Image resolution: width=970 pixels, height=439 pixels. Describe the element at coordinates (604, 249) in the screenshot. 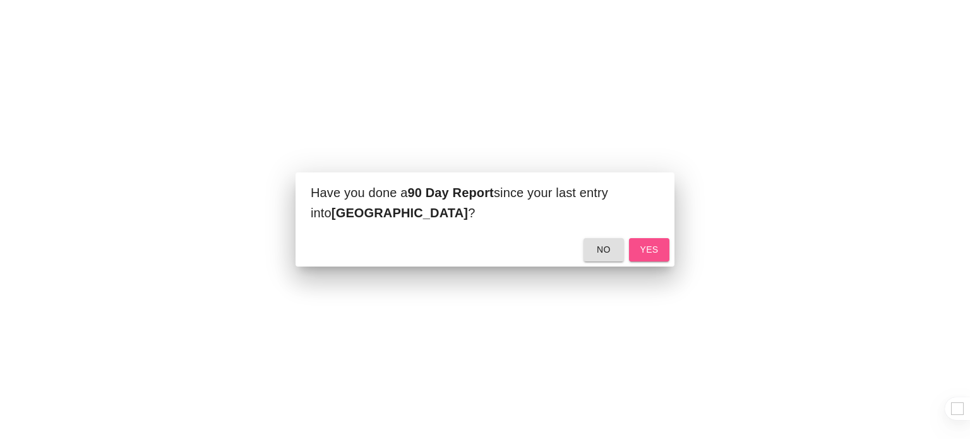

I see `span: no` at that location.